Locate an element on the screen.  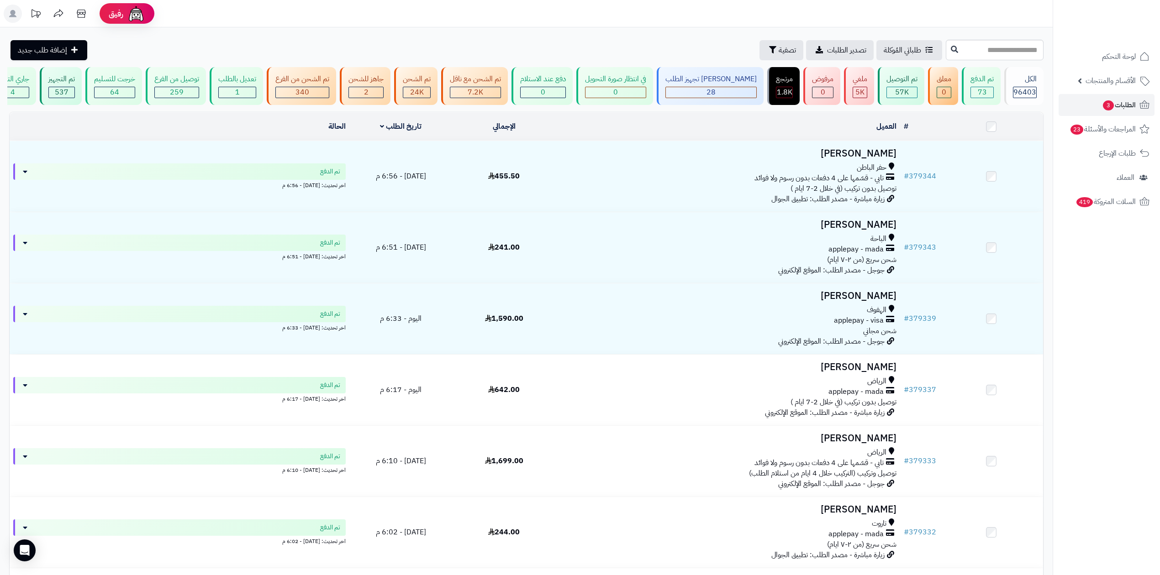
div: مرتجع is located at coordinates (784, 79).